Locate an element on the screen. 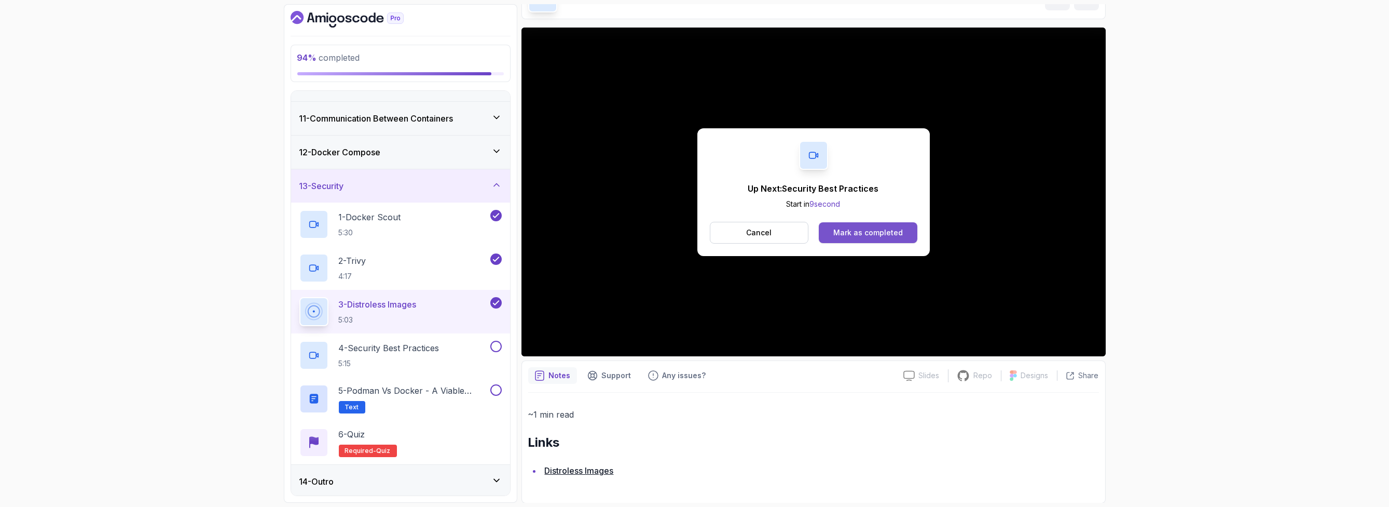 The height and width of the screenshot is (507, 1389). p: Up Next: Security Best Practices is located at coordinates (814, 188).